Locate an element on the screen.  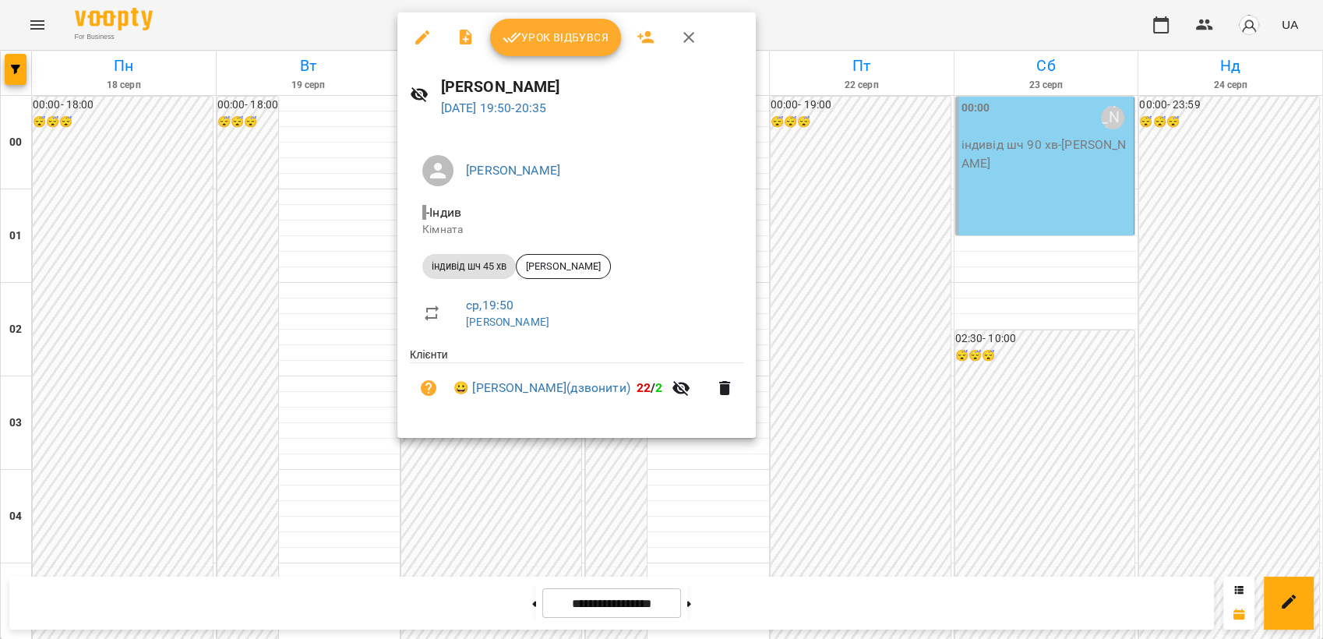
span: - Індив is located at coordinates (443, 212).